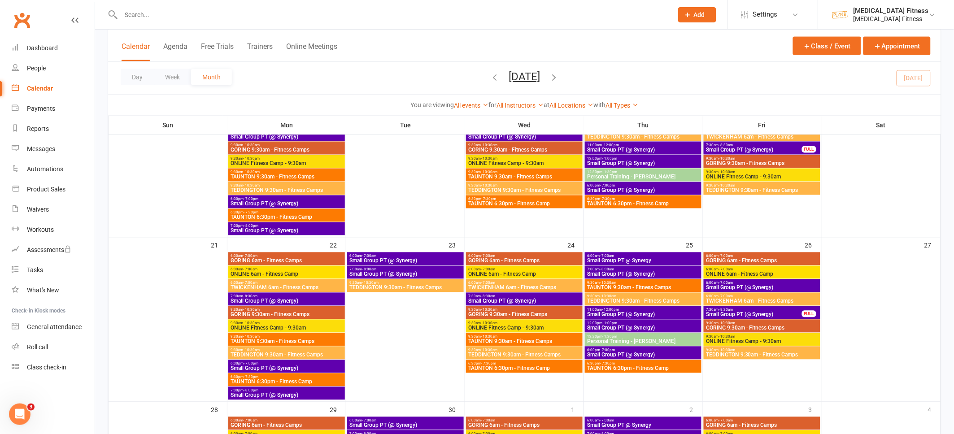 This screenshot has width=954, height=434. What do you see at coordinates (53, 210) in the screenshot?
I see `a: Waivers` at bounding box center [53, 210].